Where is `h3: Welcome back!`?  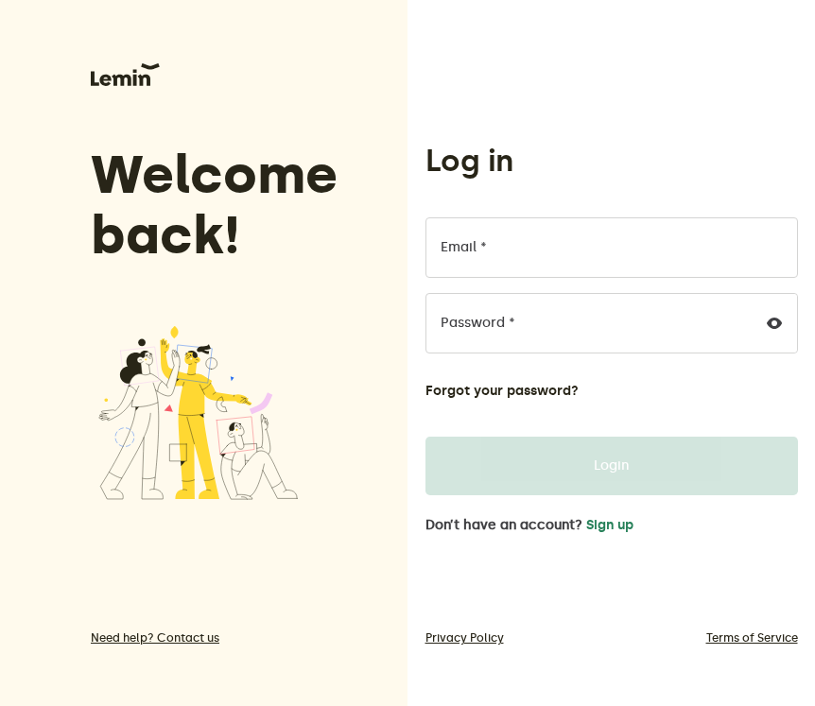
h3: Welcome back! is located at coordinates (198, 205).